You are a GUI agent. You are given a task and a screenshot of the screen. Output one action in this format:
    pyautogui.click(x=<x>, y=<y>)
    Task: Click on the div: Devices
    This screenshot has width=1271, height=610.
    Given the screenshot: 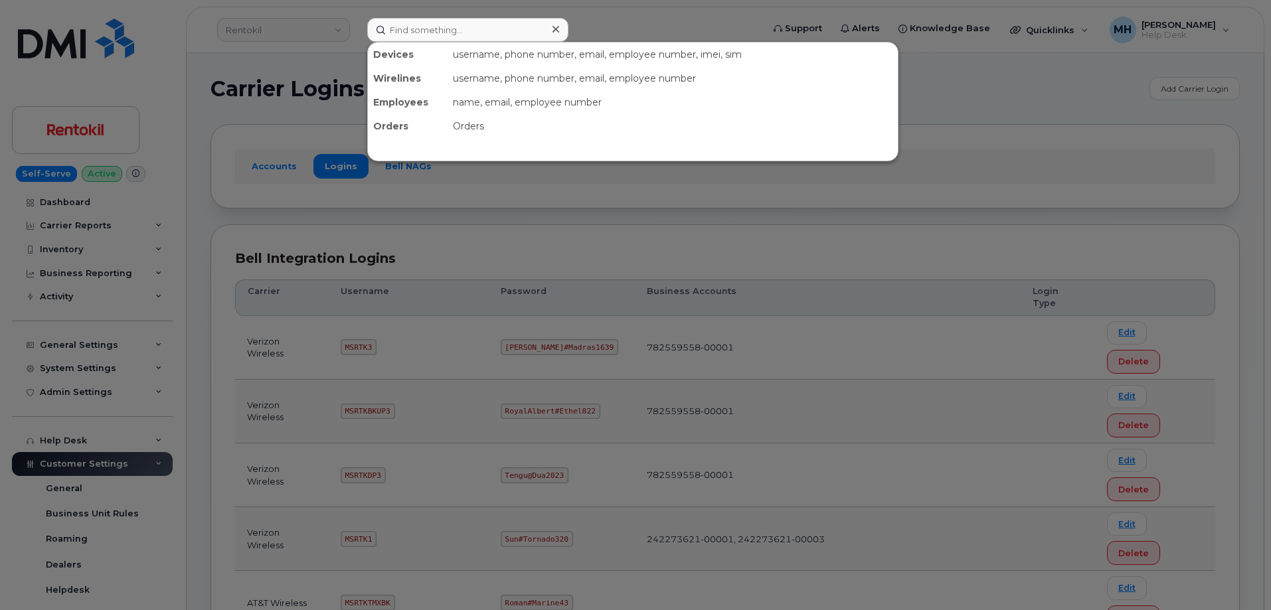 What is the action you would take?
    pyautogui.click(x=408, y=54)
    